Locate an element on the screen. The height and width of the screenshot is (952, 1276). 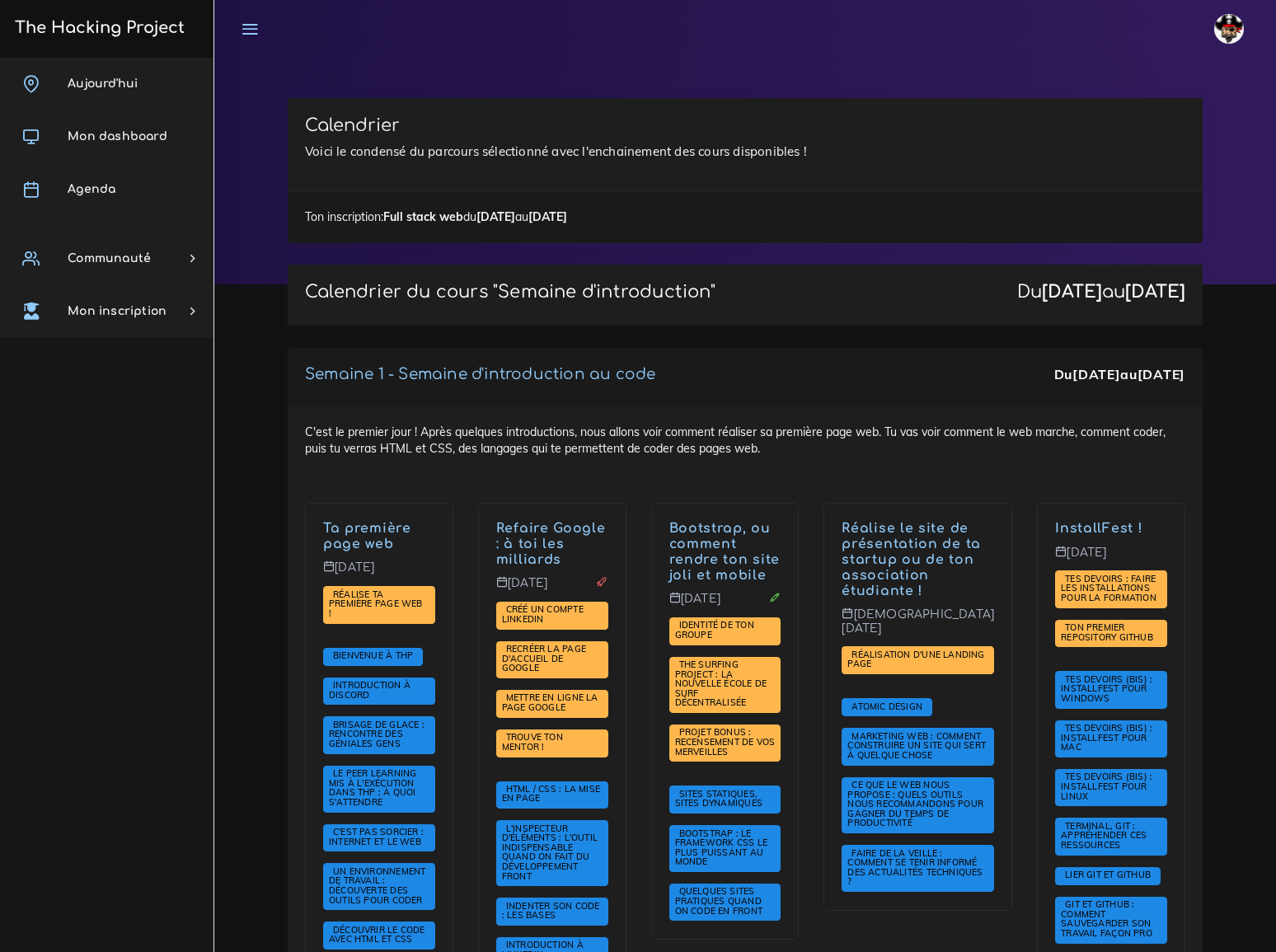
span: Faire de la veille : comment se tenir informé des actualités techniques ? is located at coordinates (915, 867).